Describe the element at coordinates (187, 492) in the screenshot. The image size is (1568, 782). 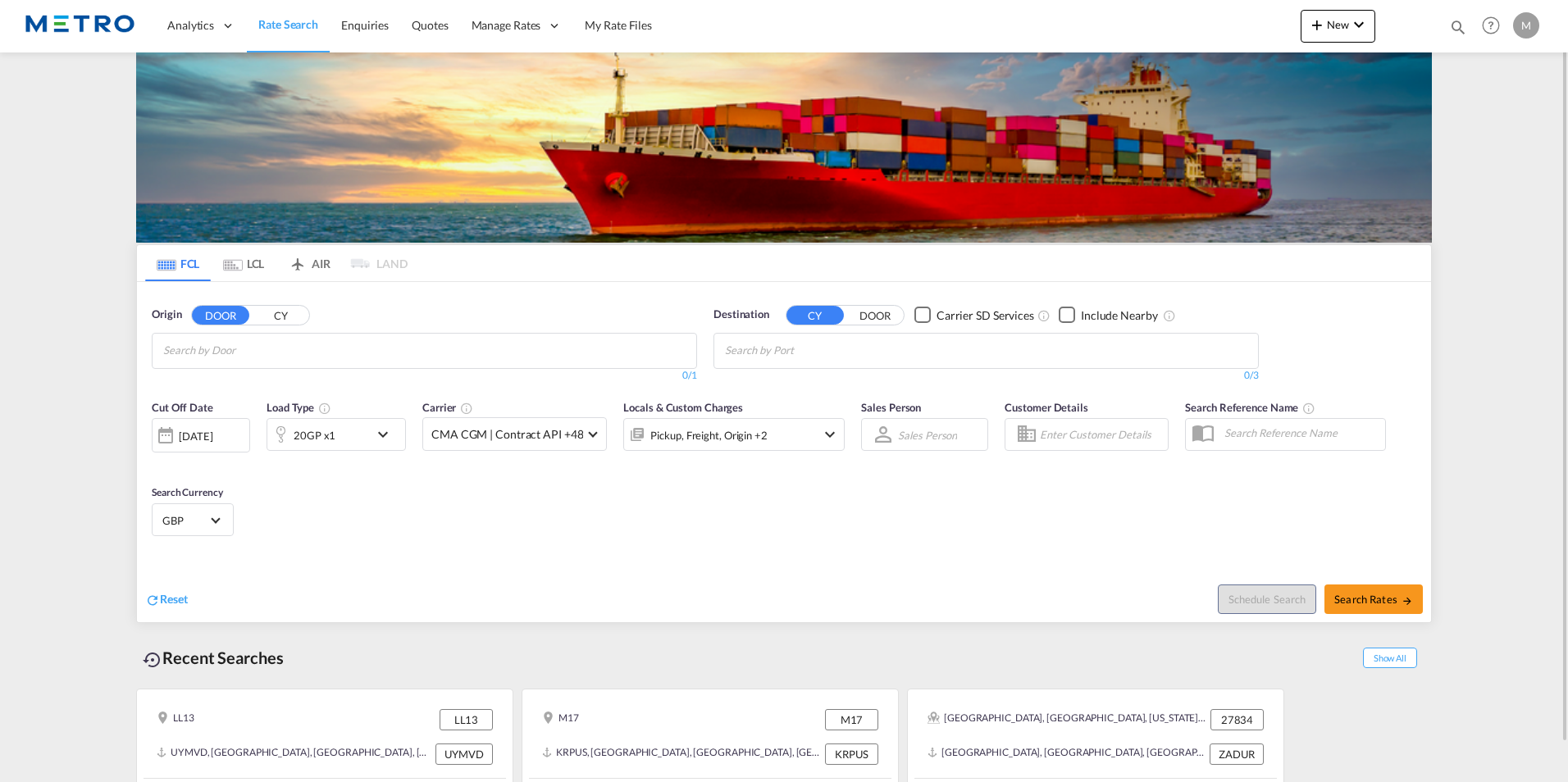
I see `span: Search Currency` at that location.